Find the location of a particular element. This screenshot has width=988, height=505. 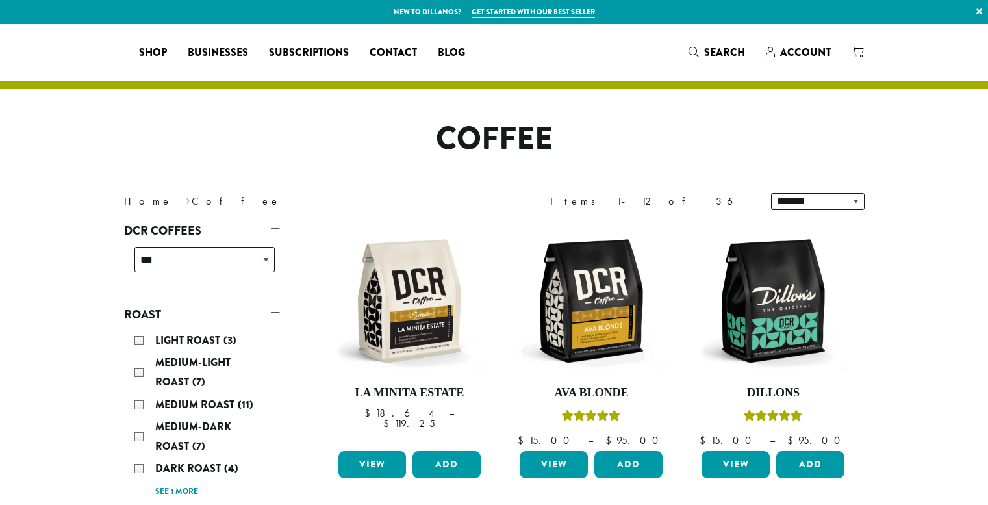

img: DCR-12oz-Dillons-Stock-scaled.png is located at coordinates (773, 301).